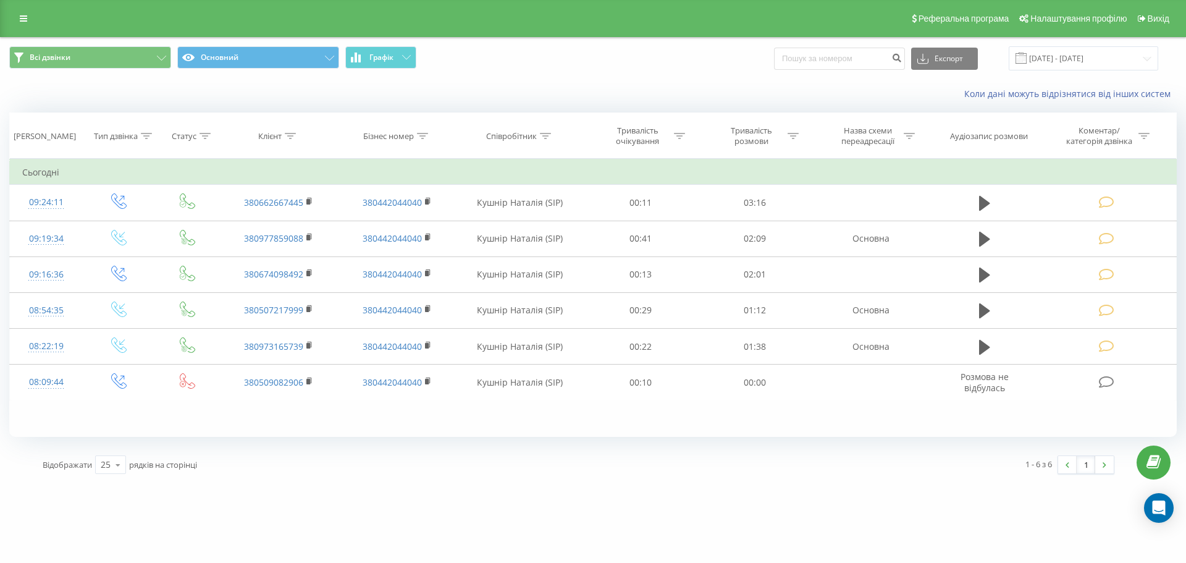 Image resolution: width=1186 pixels, height=563 pixels. I want to click on span: Графік, so click(381, 57).